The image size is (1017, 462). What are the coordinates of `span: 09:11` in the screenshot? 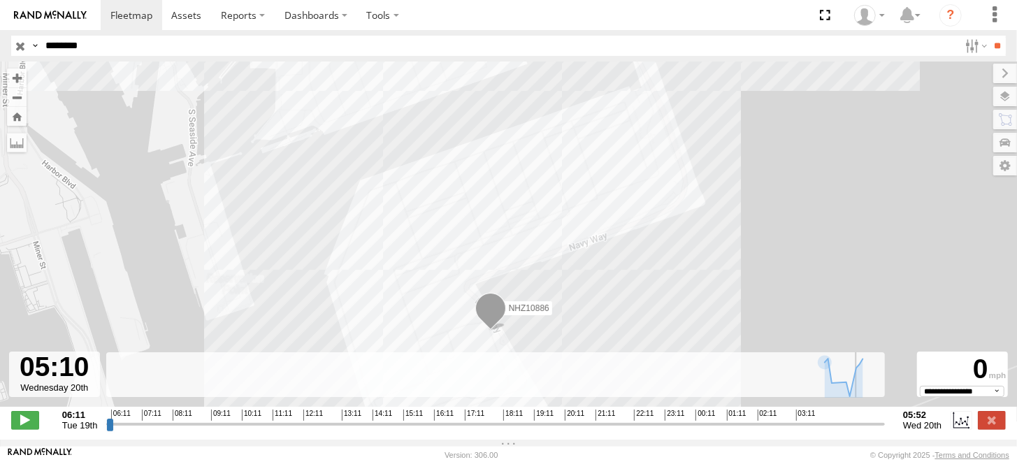 It's located at (221, 415).